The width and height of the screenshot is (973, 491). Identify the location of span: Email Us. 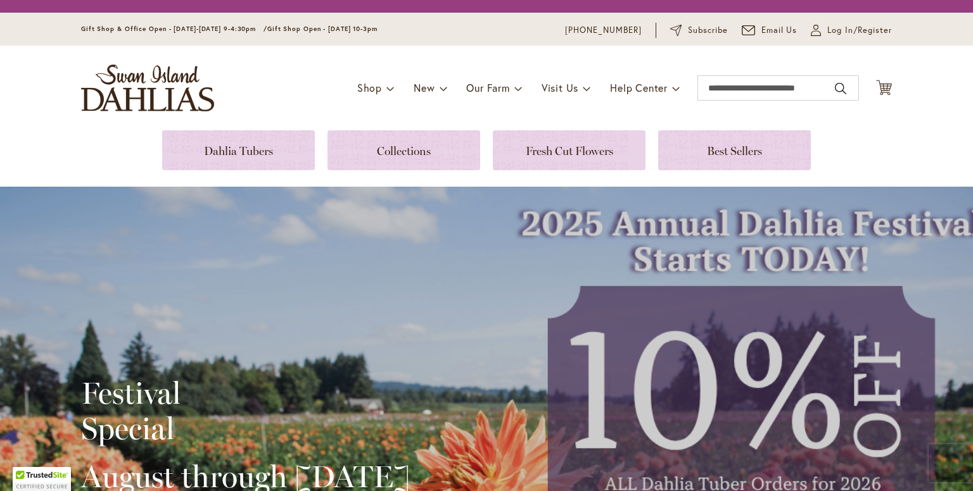
(779, 30).